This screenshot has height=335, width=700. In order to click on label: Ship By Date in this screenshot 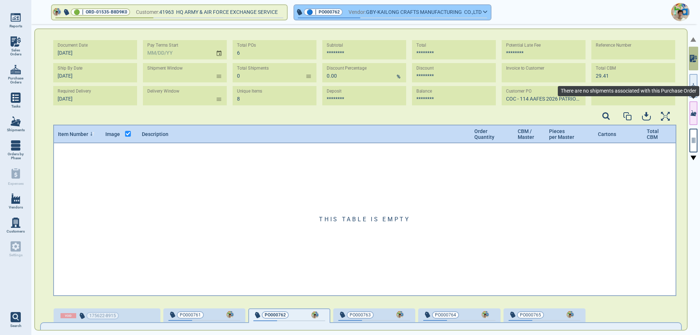, I will do `click(70, 68)`.